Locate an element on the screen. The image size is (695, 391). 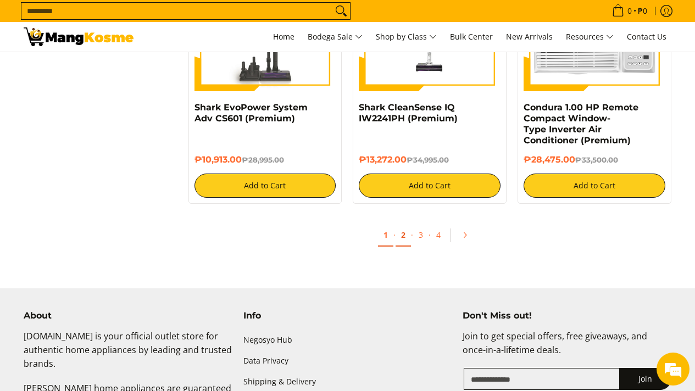
span: 0 is located at coordinates (630, 11).